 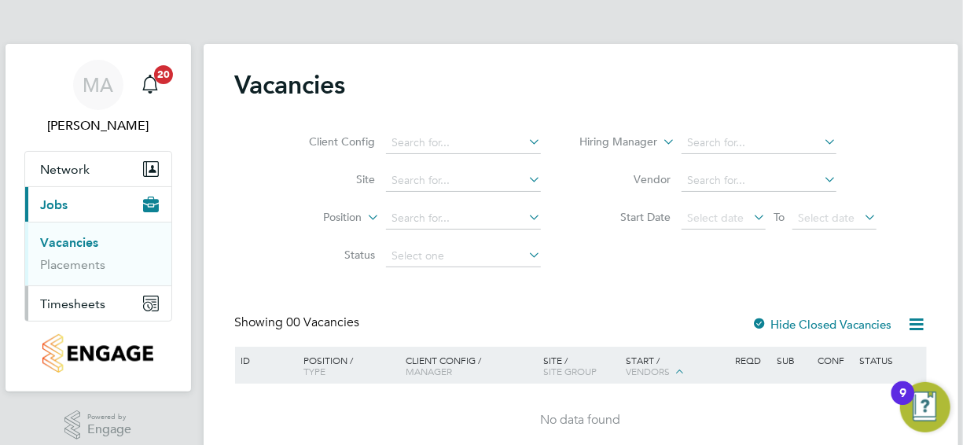 I want to click on span: Powered by, so click(x=109, y=417).